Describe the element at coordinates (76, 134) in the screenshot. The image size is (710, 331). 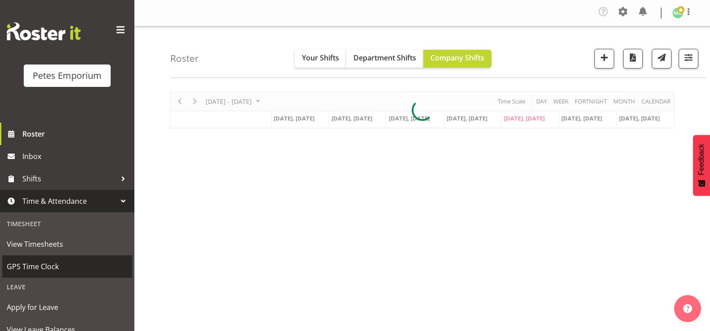
I see `span: Roster` at that location.